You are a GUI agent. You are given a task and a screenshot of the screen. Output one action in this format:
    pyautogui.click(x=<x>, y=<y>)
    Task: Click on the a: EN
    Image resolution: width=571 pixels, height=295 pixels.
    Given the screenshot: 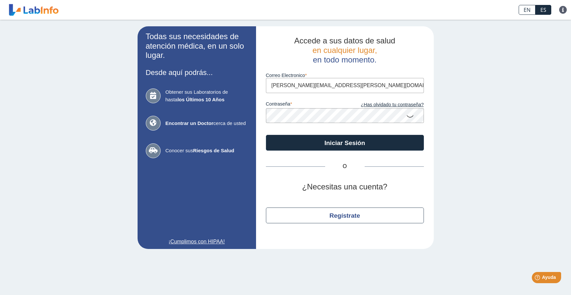 What is the action you would take?
    pyautogui.click(x=527, y=10)
    